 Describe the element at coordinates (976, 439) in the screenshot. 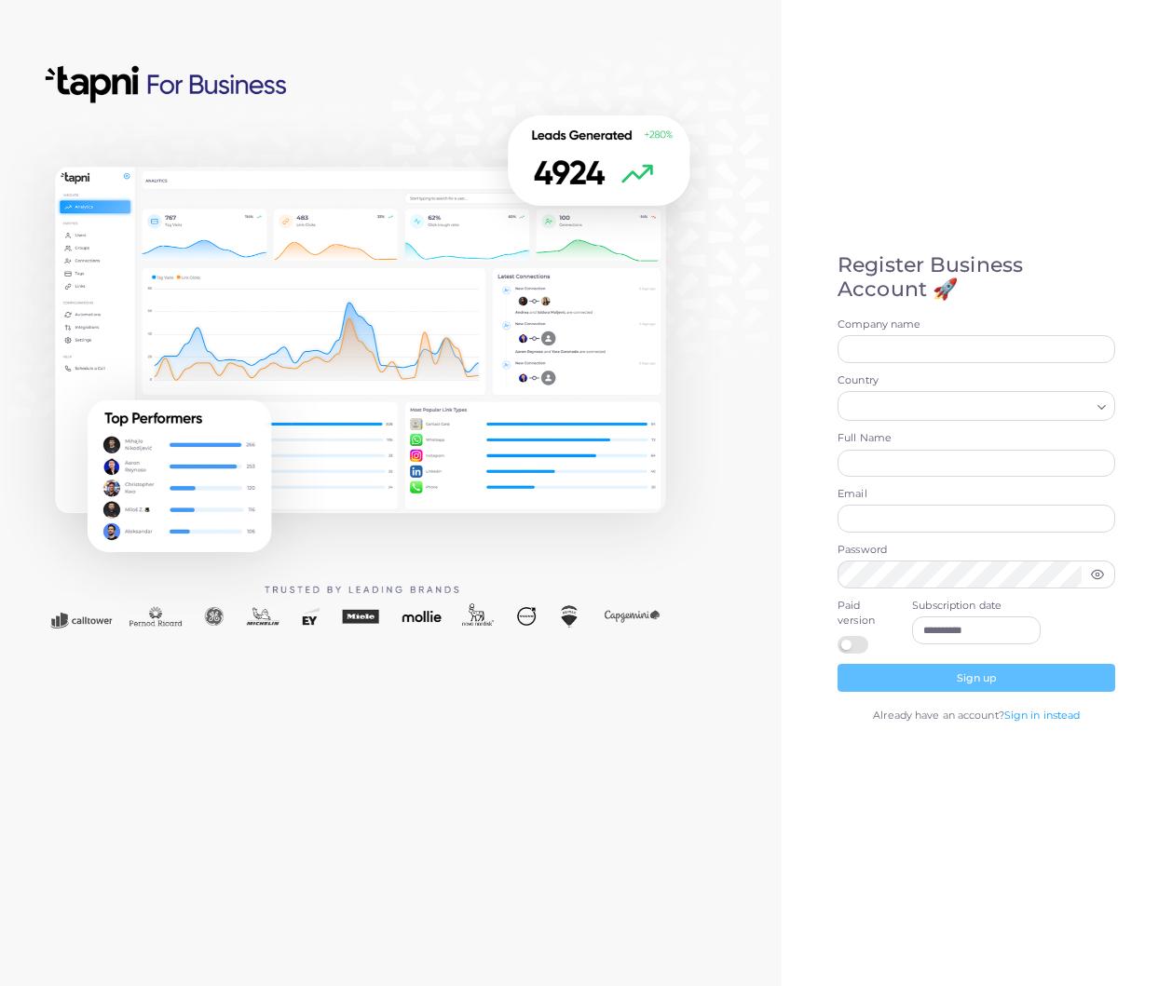

I see `label: Full Name` at that location.